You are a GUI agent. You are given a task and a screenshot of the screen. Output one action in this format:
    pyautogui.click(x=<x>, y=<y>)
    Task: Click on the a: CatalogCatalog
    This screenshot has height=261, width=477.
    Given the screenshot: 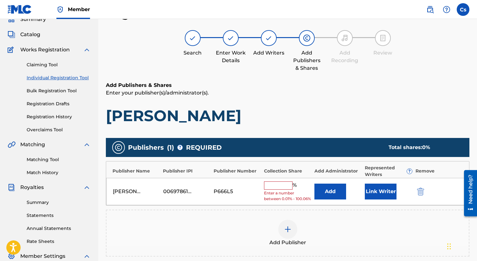 What is the action you would take?
    pyautogui.click(x=24, y=35)
    